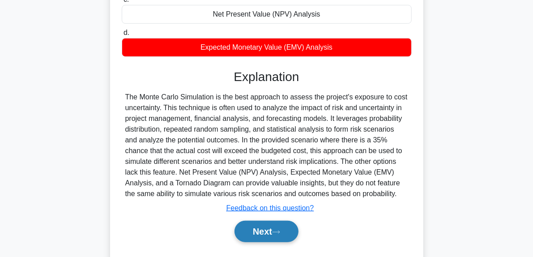 This screenshot has width=533, height=257. I want to click on span: d., so click(126, 32).